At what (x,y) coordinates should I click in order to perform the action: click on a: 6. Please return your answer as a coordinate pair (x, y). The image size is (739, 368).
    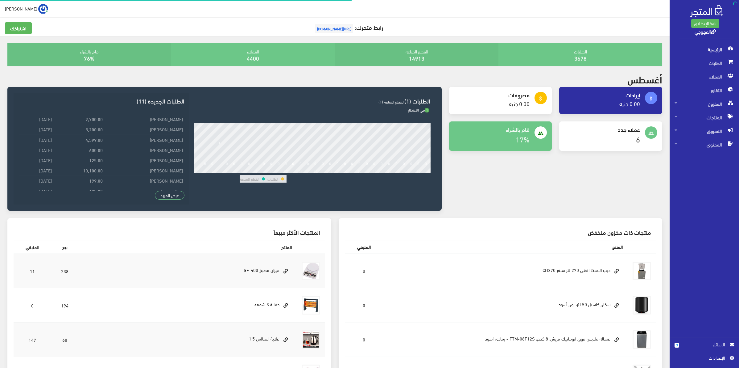
    Looking at the image, I should click on (638, 139).